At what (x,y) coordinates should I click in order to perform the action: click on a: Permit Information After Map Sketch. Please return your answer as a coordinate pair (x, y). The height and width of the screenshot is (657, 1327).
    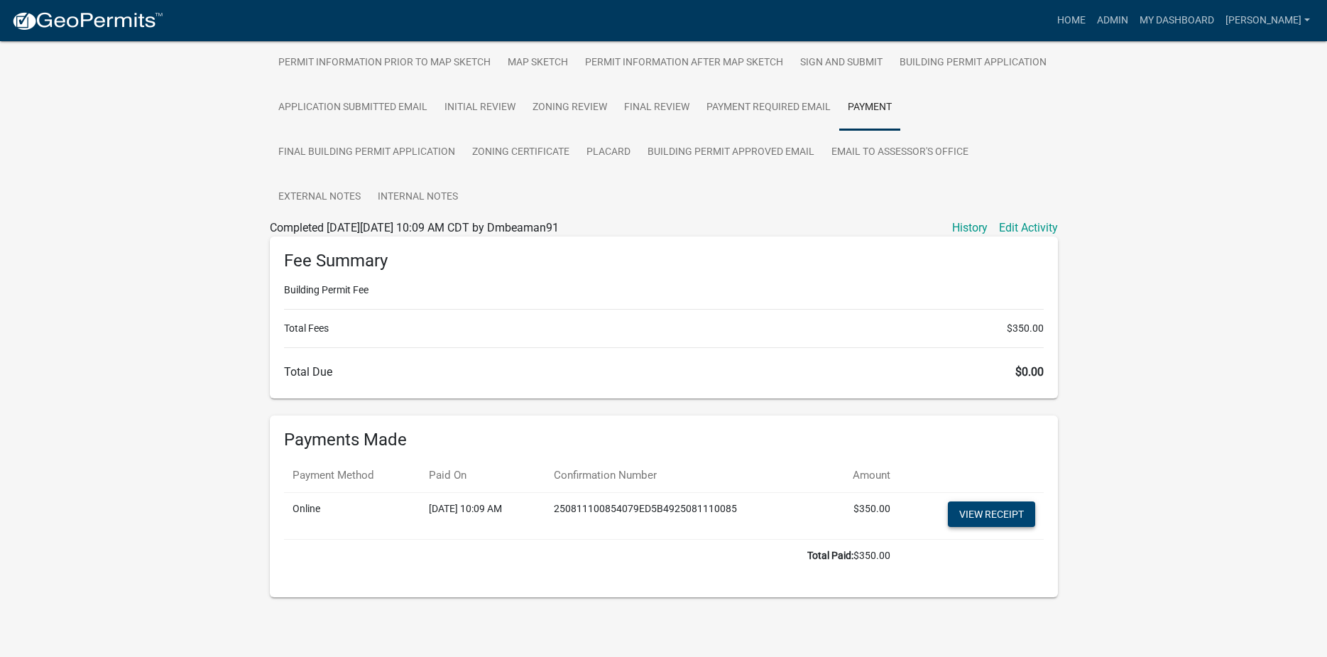
    Looking at the image, I should click on (684, 63).